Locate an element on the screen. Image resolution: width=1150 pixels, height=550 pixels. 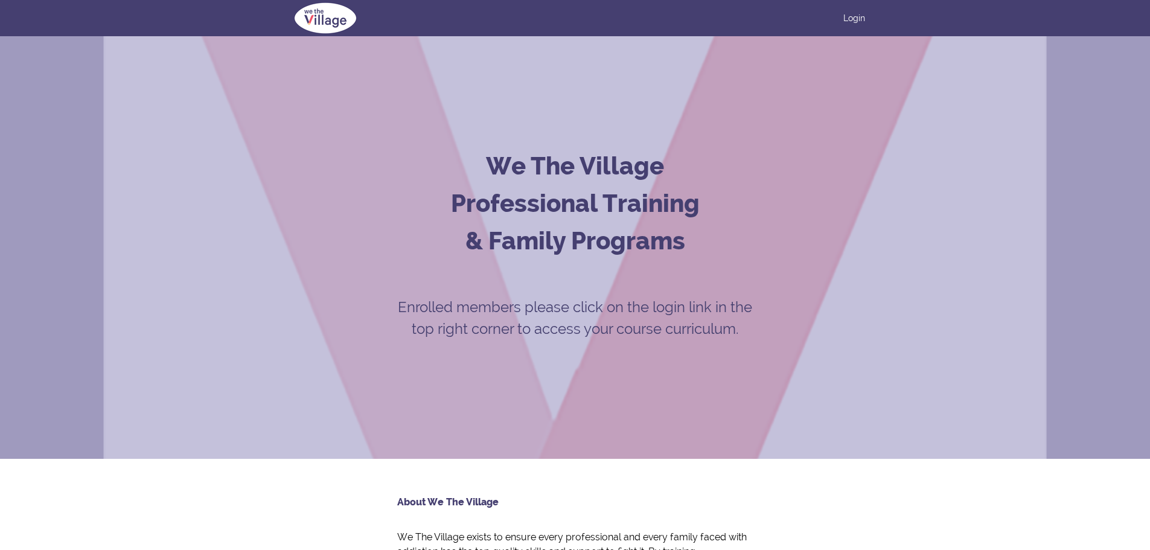
strong: & Family Programs is located at coordinates (575, 240).